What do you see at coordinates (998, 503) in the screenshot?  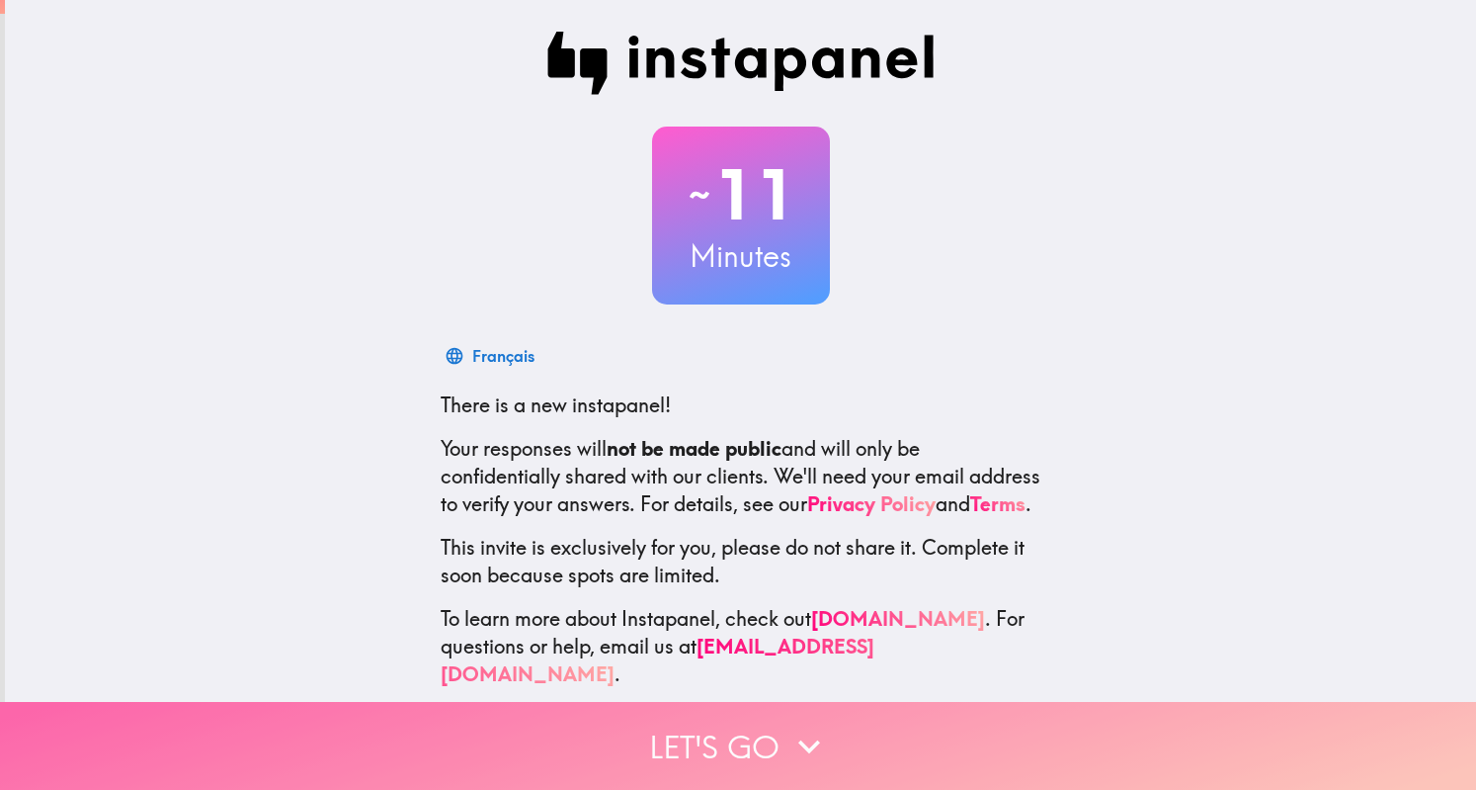 I see `a: Terms` at bounding box center [998, 503].